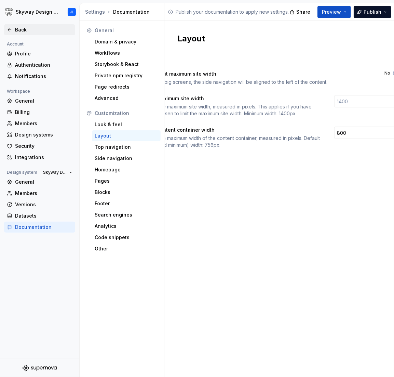 This screenshot has width=394, height=377. I want to click on div: Advanced, so click(126, 98).